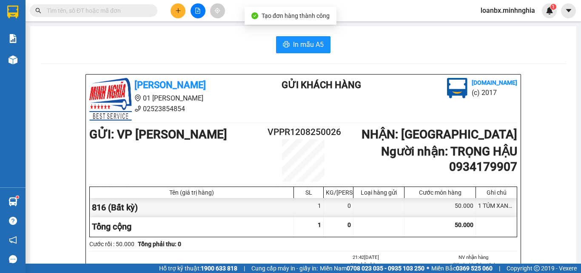 This screenshot has height=273, width=581. What do you see at coordinates (464, 225) in the screenshot?
I see `span: 50.000` at bounding box center [464, 225].